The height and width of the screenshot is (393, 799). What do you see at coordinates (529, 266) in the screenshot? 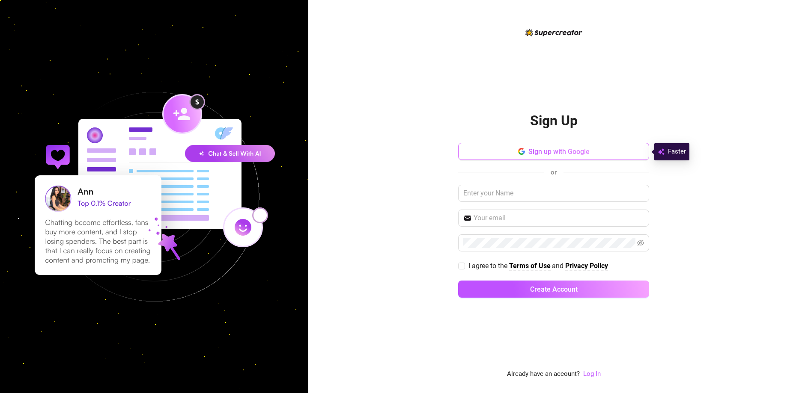
I see `a: Terms of Use` at bounding box center [529, 266].